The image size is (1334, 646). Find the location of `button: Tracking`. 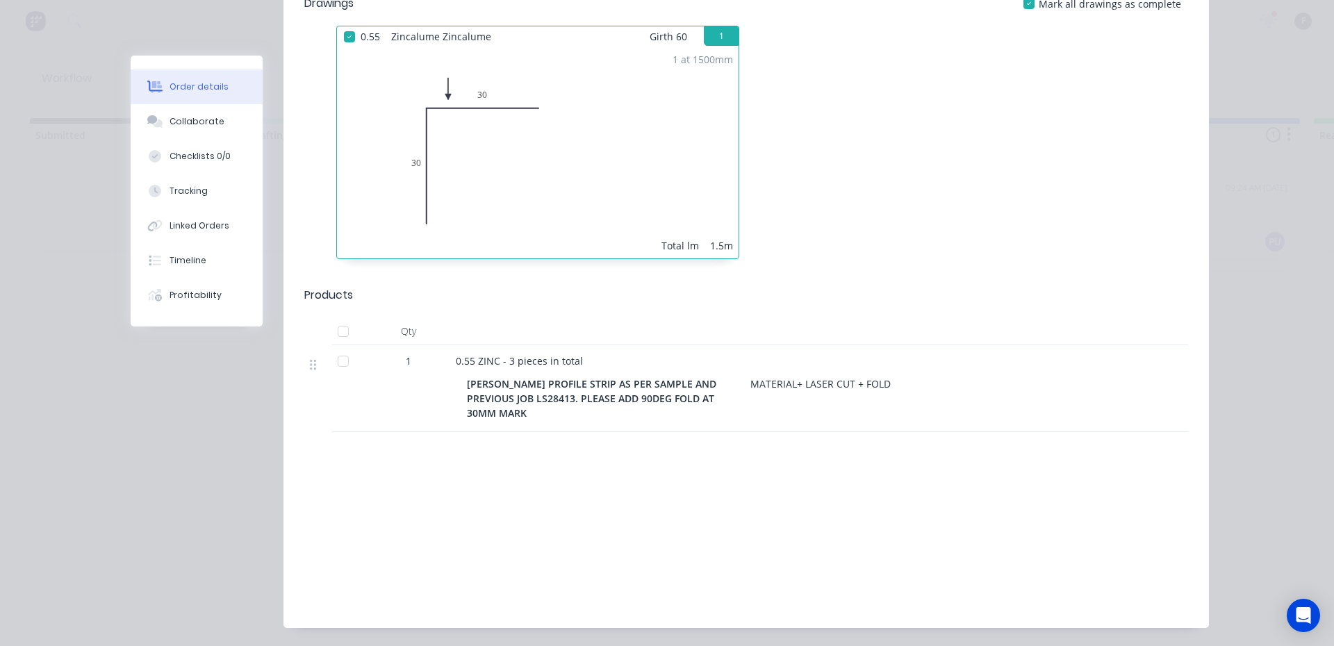

button: Tracking is located at coordinates (197, 191).